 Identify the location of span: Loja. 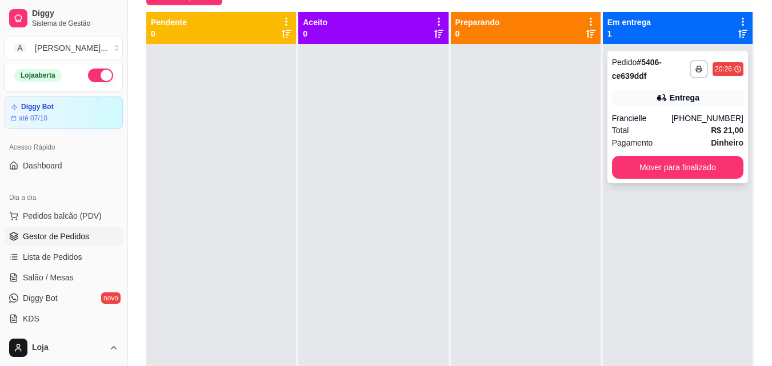
(68, 348).